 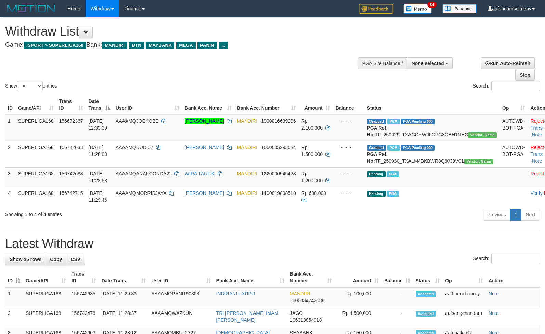 What do you see at coordinates (278, 121) in the screenshot?
I see `span: Copy 1090016639296 to clipboard` at bounding box center [278, 121].